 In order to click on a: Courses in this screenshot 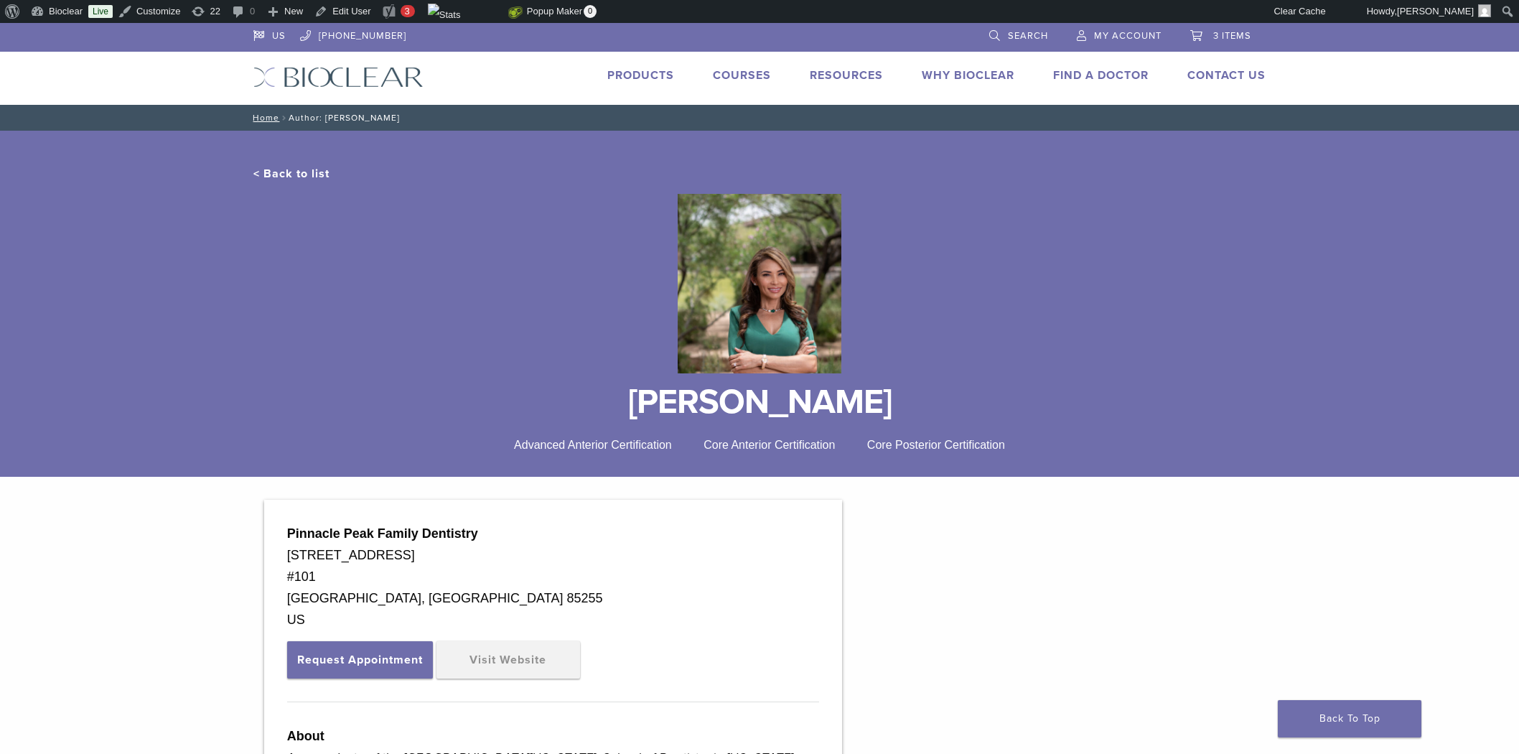, I will do `click(741, 75)`.